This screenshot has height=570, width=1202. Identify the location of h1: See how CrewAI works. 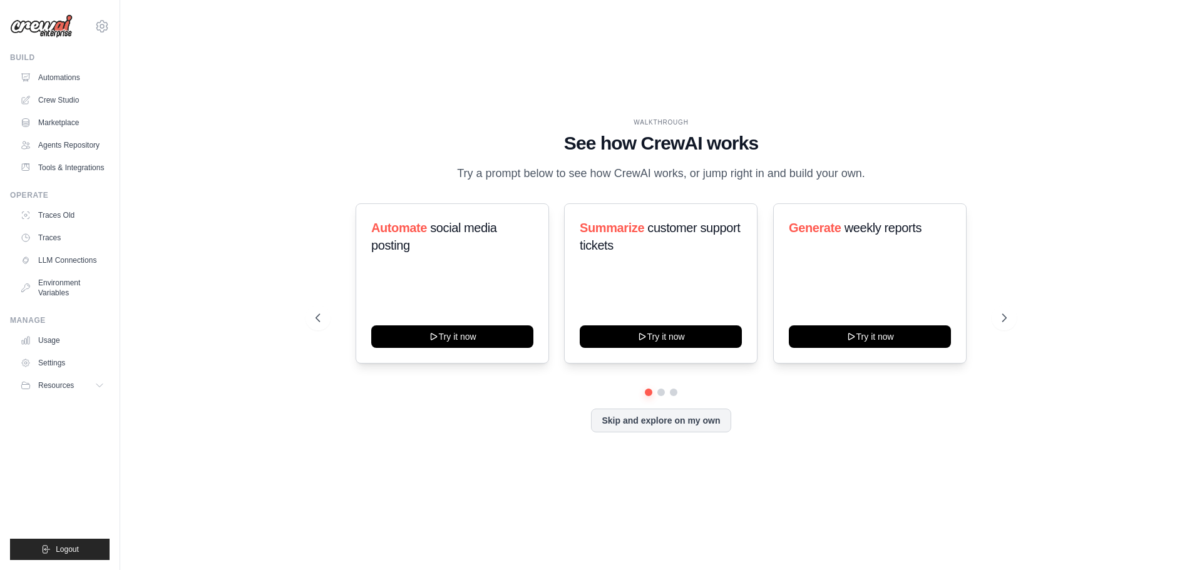
(661, 143).